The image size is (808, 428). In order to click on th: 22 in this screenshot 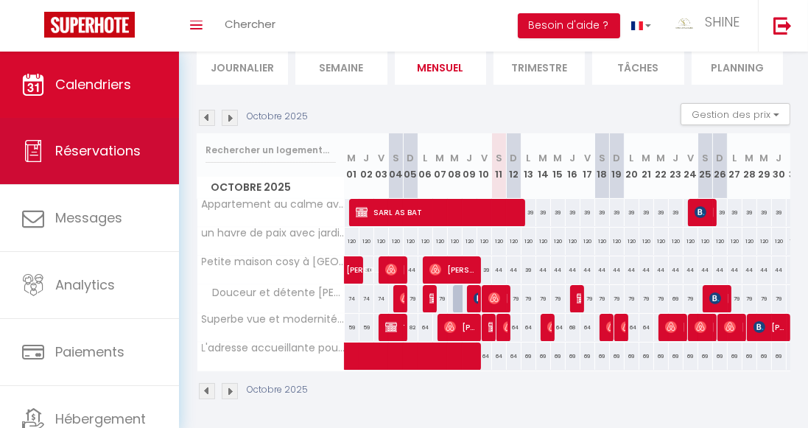, I will do `click(662, 166)`.